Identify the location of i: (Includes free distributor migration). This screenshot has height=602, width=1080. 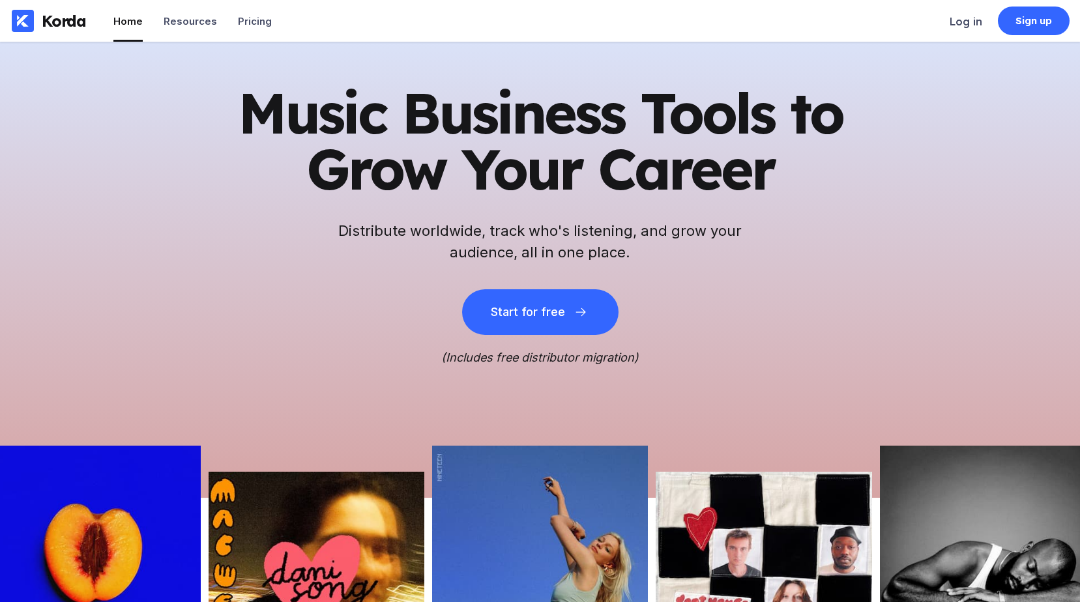
(540, 357).